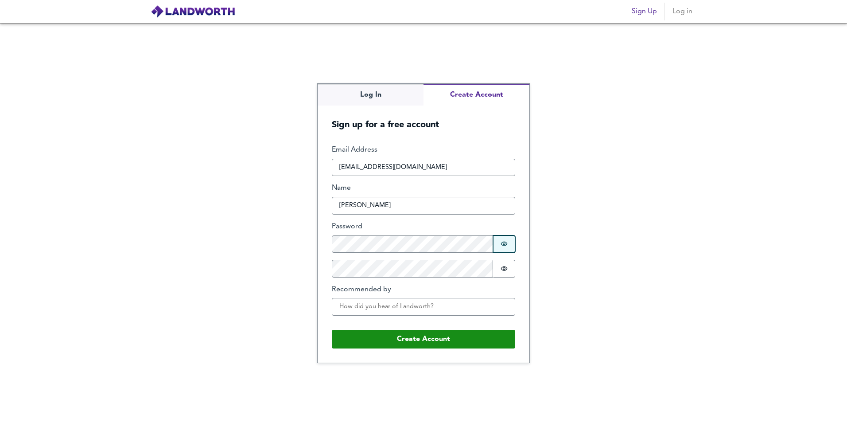 This screenshot has height=423, width=847. Describe the element at coordinates (682, 12) in the screenshot. I see `span: Log in` at that location.